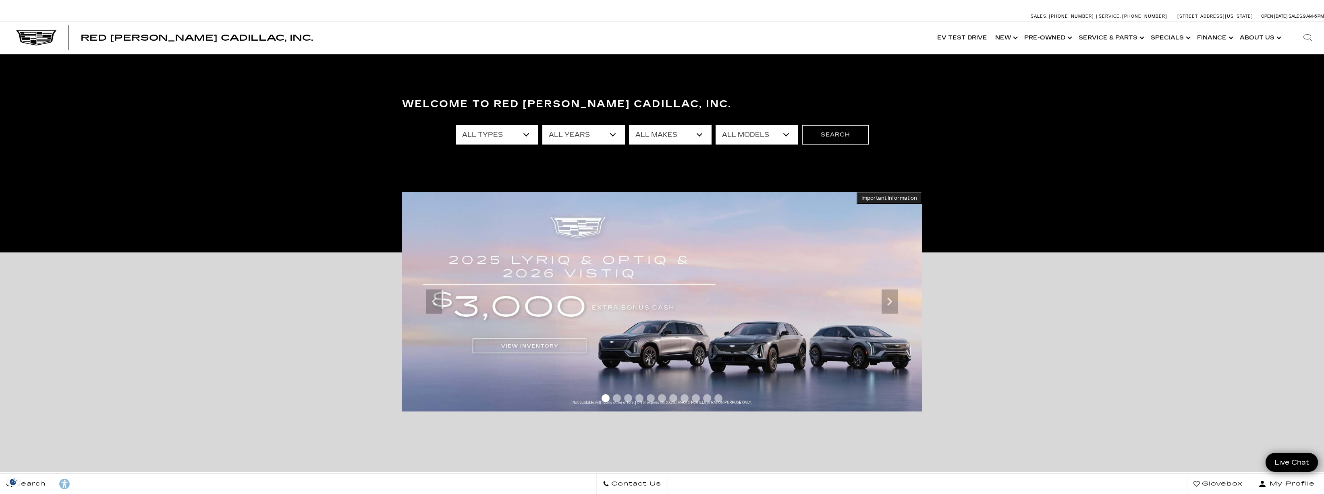 This screenshot has height=494, width=1324. What do you see at coordinates (718, 399) in the screenshot?
I see `span: Go to slide 11` at bounding box center [718, 399].